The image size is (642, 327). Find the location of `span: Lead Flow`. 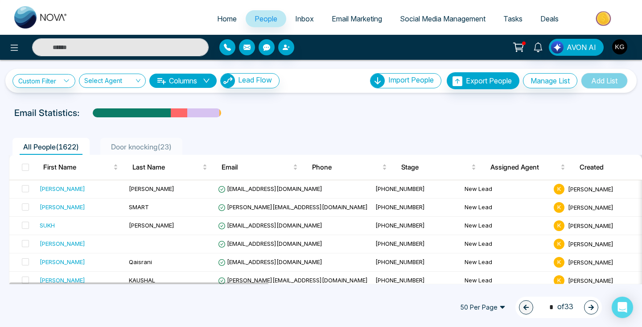

span: Lead Flow is located at coordinates (255, 80).